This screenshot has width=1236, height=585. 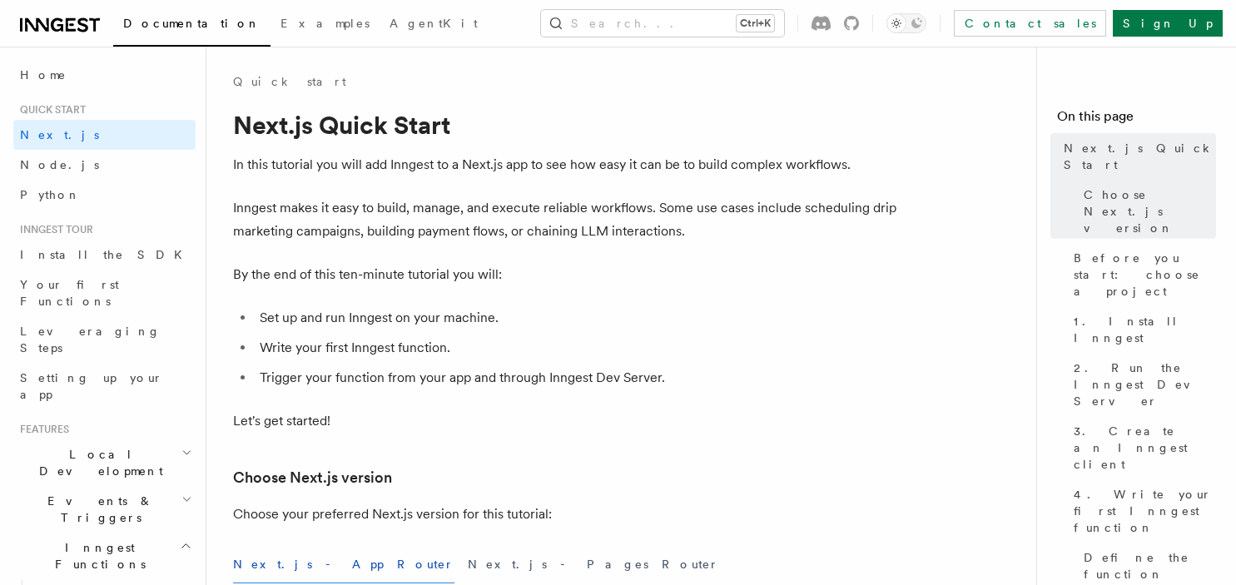 What do you see at coordinates (92, 386) in the screenshot?
I see `span: Setting up your app` at bounding box center [92, 386].